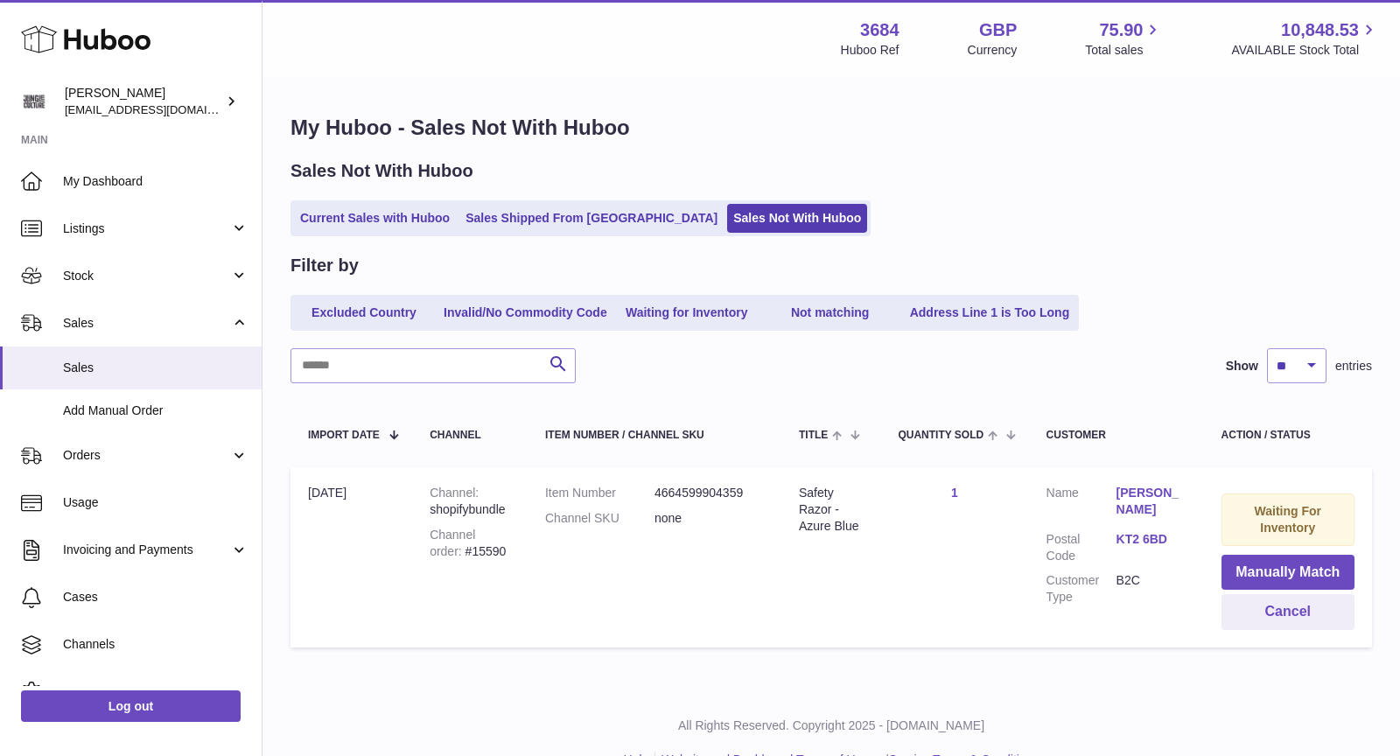 The width and height of the screenshot is (1400, 756). I want to click on div: Customer, so click(1116, 435).